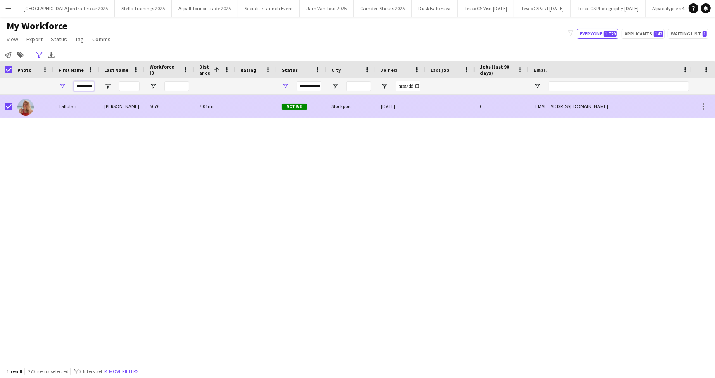  I want to click on span: 1, so click(705, 34).